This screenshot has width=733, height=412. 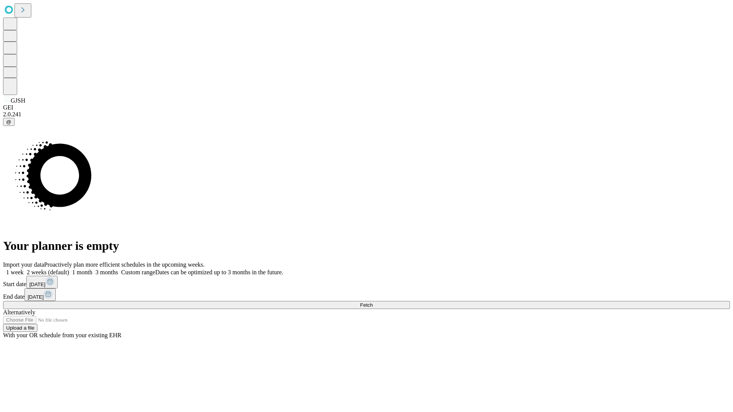 I want to click on div: Start date, so click(x=367, y=282).